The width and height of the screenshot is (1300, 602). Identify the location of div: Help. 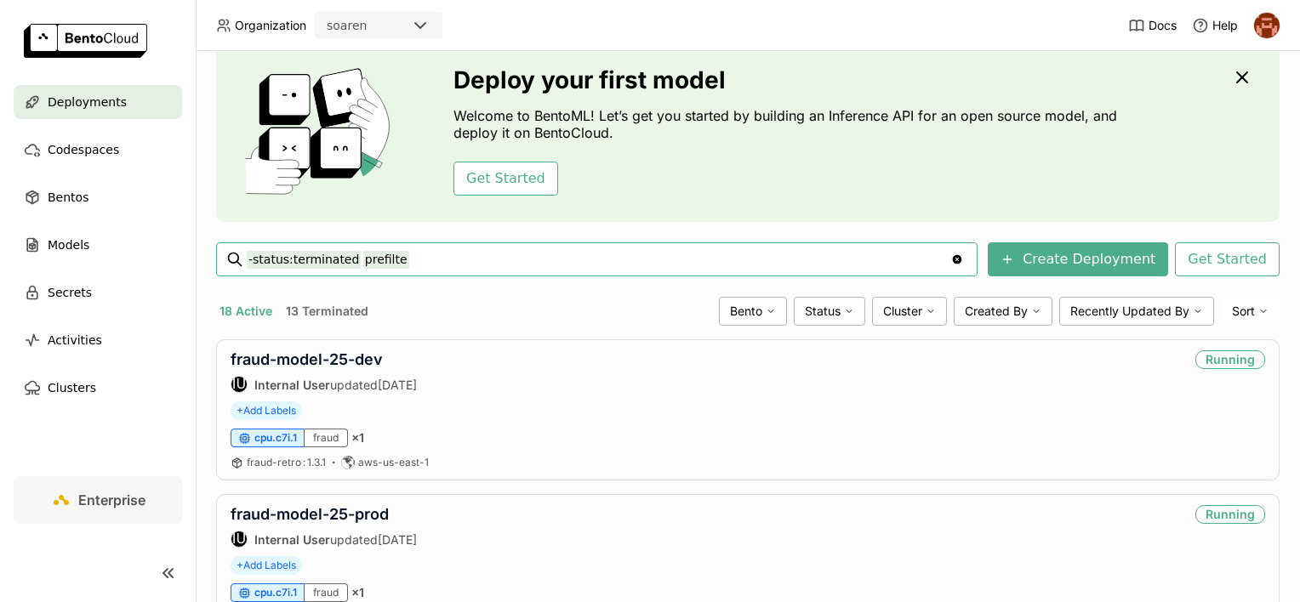
(1215, 26).